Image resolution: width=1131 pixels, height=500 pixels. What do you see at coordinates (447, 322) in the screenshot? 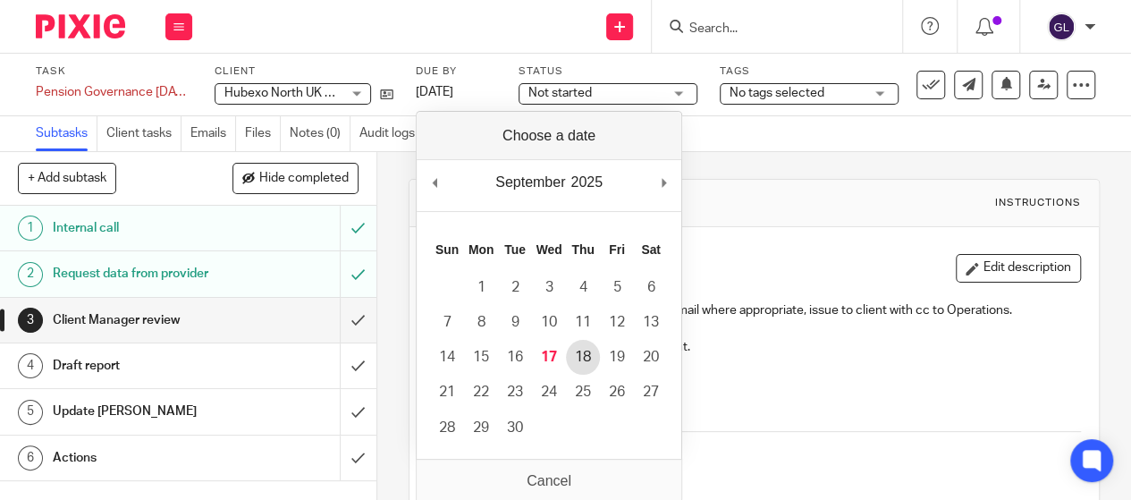
I see `button: 7` at bounding box center [447, 322].